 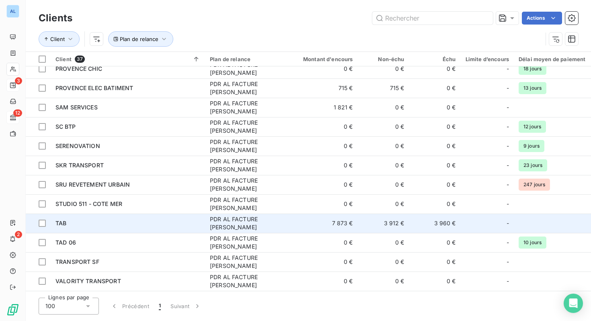 What do you see at coordinates (533, 243) in the screenshot?
I see `span: 10 jours` at bounding box center [533, 243].